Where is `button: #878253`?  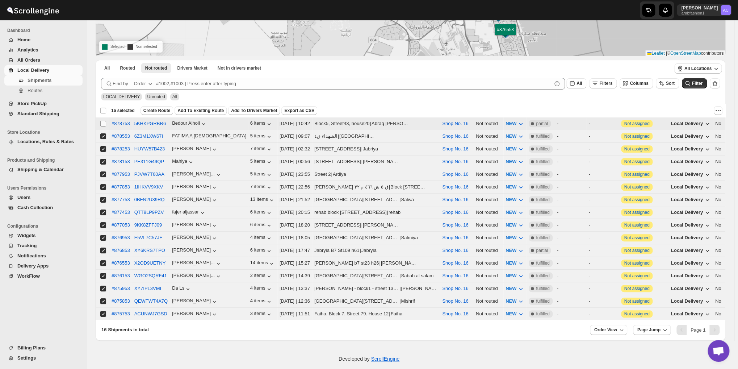
button: #878253 is located at coordinates (121, 148).